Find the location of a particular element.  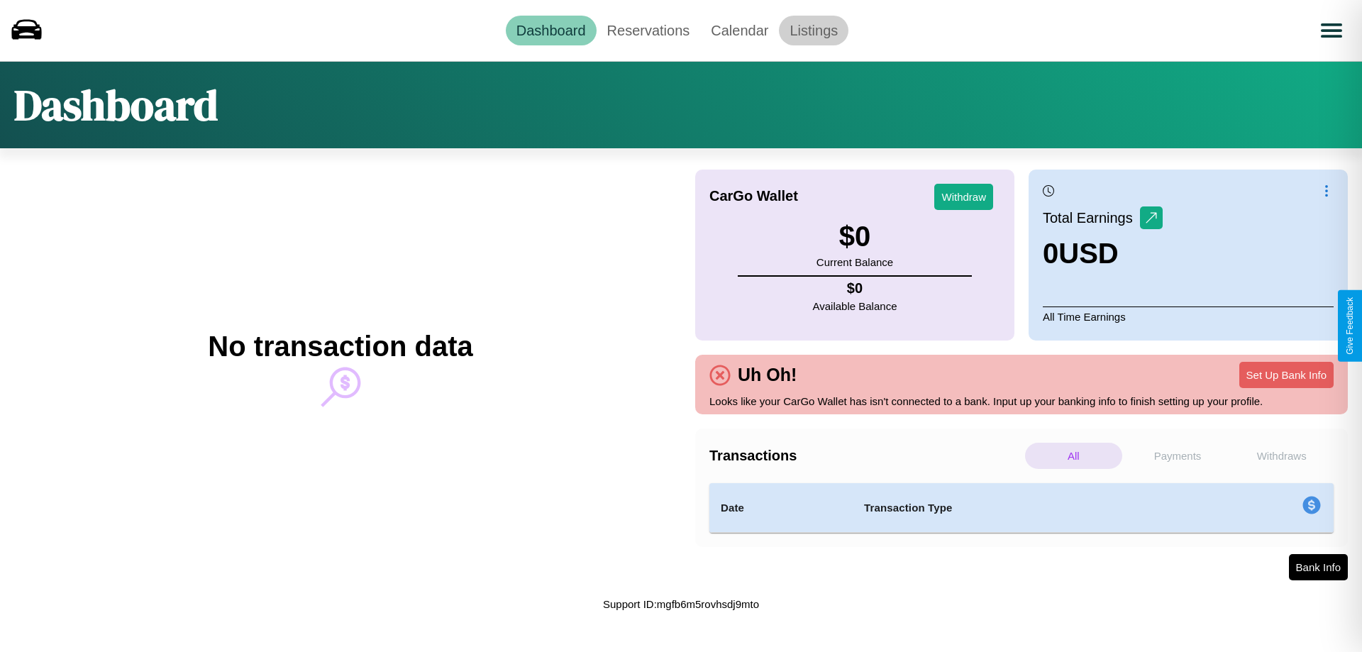

a: Reservations is located at coordinates (649, 31).